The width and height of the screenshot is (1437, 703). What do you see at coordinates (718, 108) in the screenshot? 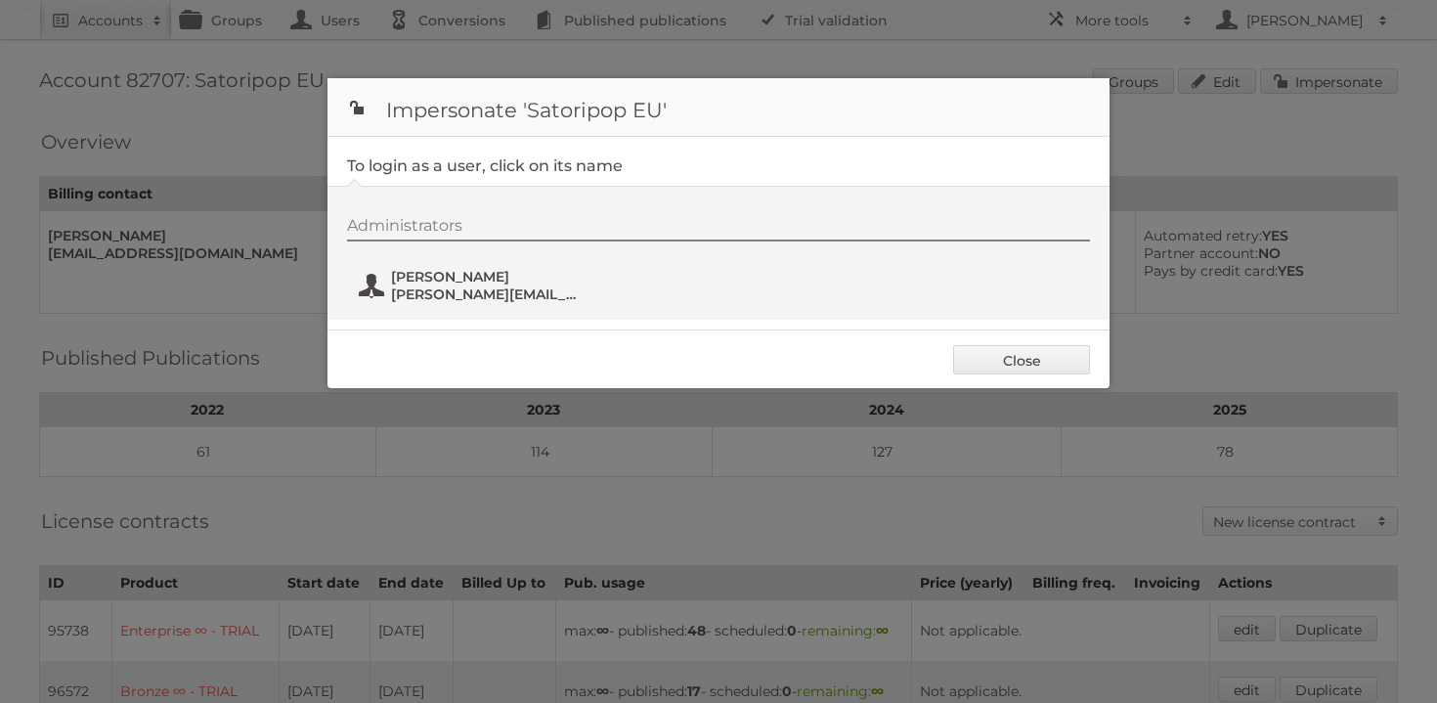
I see `h1: Impersonate 'Satoripop EU'` at bounding box center [718, 108].